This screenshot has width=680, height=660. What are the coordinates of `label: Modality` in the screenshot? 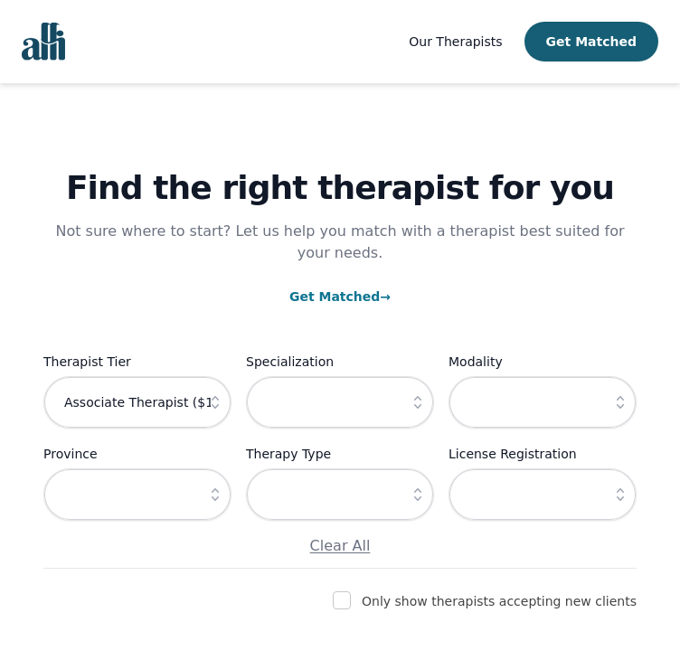 It's located at (543, 362).